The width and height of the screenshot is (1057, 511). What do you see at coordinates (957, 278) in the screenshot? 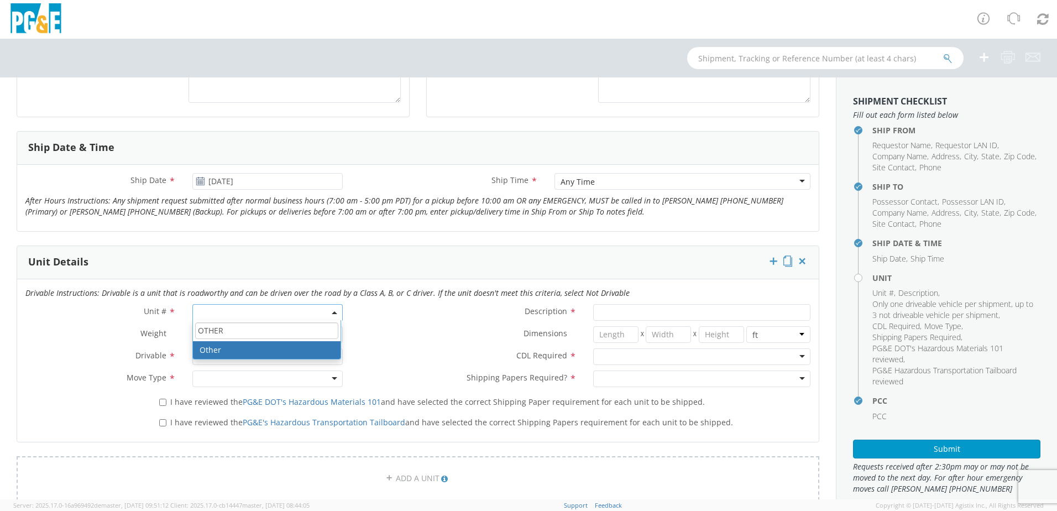
I see `h4: Unit` at bounding box center [957, 278].